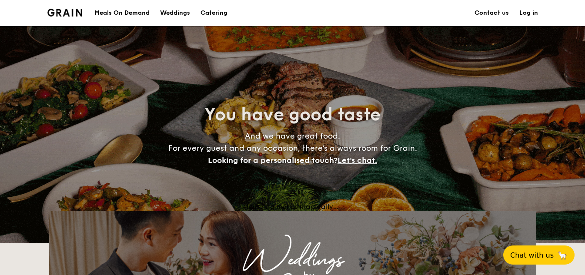 This screenshot has height=275, width=585. Describe the element at coordinates (532, 255) in the screenshot. I see `span: Chat with us` at that location.